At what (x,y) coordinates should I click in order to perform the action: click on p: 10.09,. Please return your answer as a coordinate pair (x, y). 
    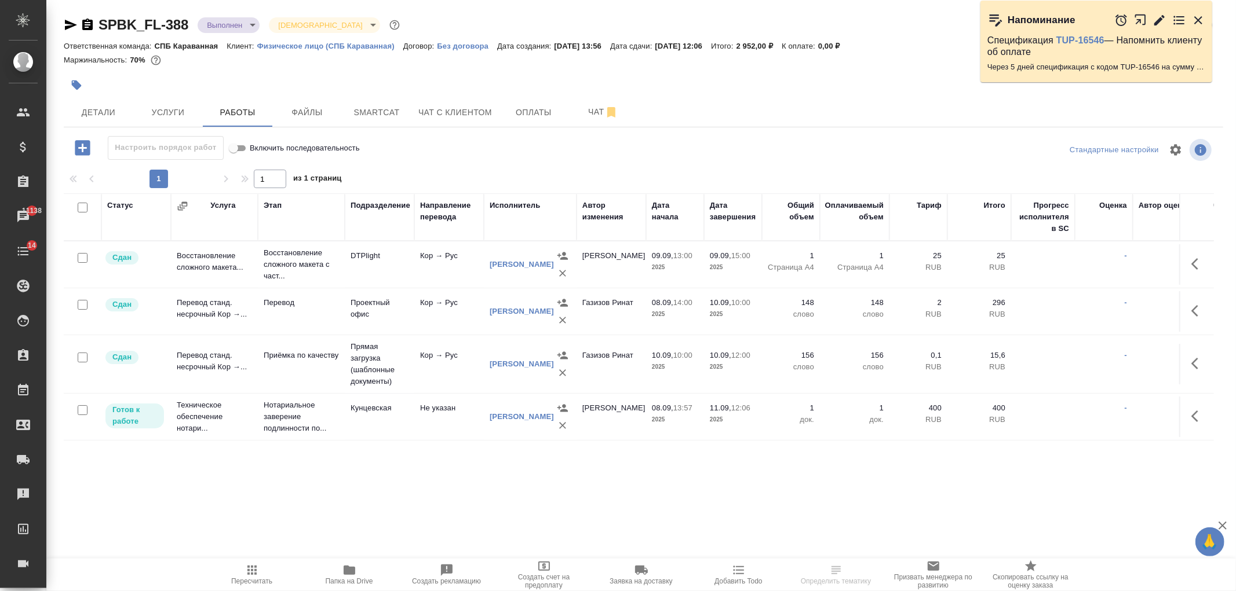
    Looking at the image, I should click on (720, 302).